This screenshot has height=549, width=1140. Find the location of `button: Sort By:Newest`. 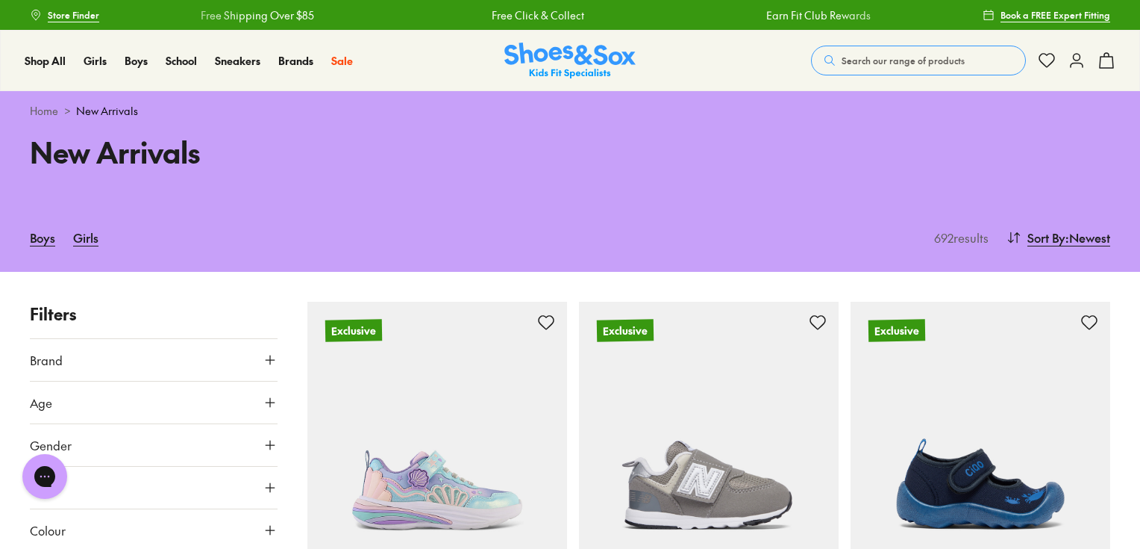

button: Sort By:Newest is located at coordinates (1058, 237).